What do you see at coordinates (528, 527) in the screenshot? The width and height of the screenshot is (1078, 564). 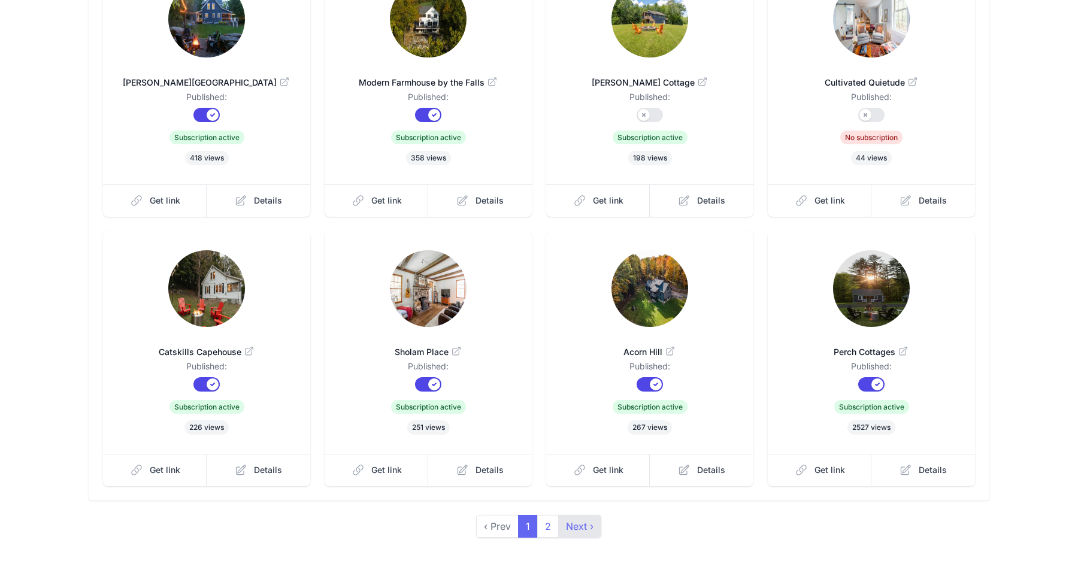 I see `span: 1` at bounding box center [528, 527].